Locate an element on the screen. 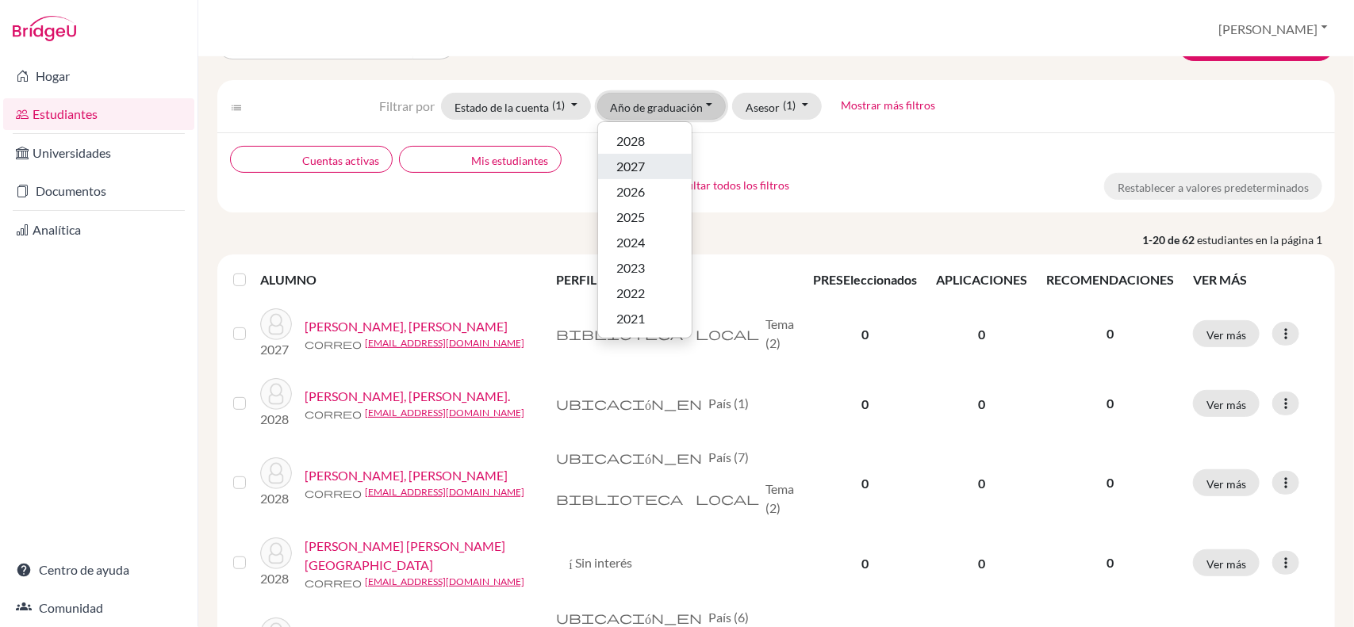 The height and width of the screenshot is (627, 1354). font: Estudiantes is located at coordinates (65, 113).